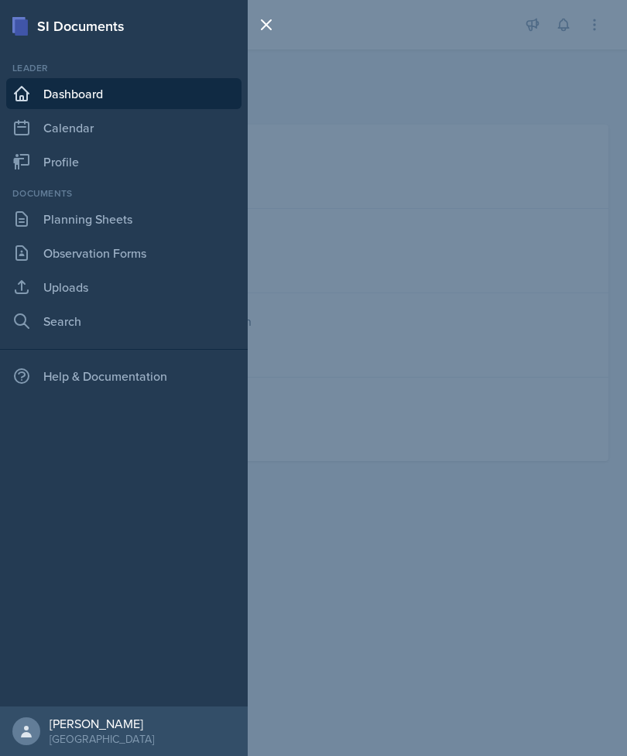 Image resolution: width=627 pixels, height=756 pixels. What do you see at coordinates (124, 287) in the screenshot?
I see `a: Uploads` at bounding box center [124, 287].